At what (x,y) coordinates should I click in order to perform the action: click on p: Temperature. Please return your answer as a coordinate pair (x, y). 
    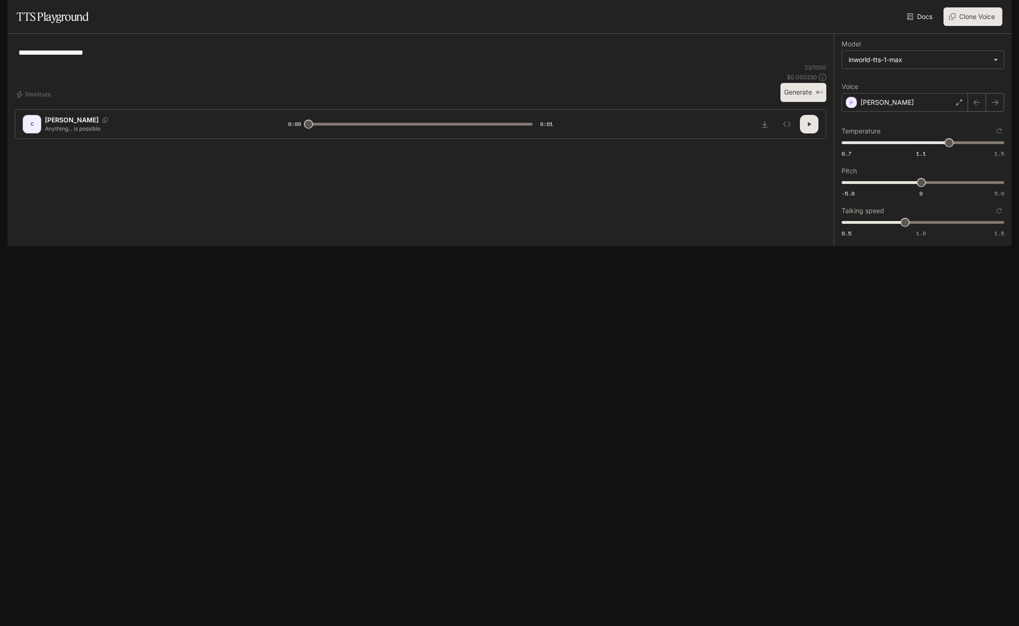
    Looking at the image, I should click on (861, 131).